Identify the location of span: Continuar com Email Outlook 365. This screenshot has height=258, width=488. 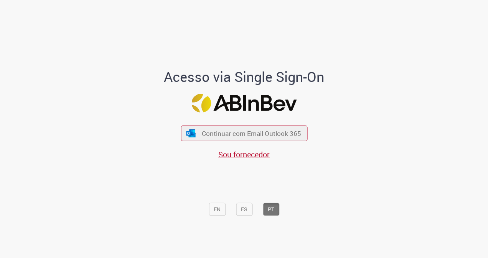
(251, 133).